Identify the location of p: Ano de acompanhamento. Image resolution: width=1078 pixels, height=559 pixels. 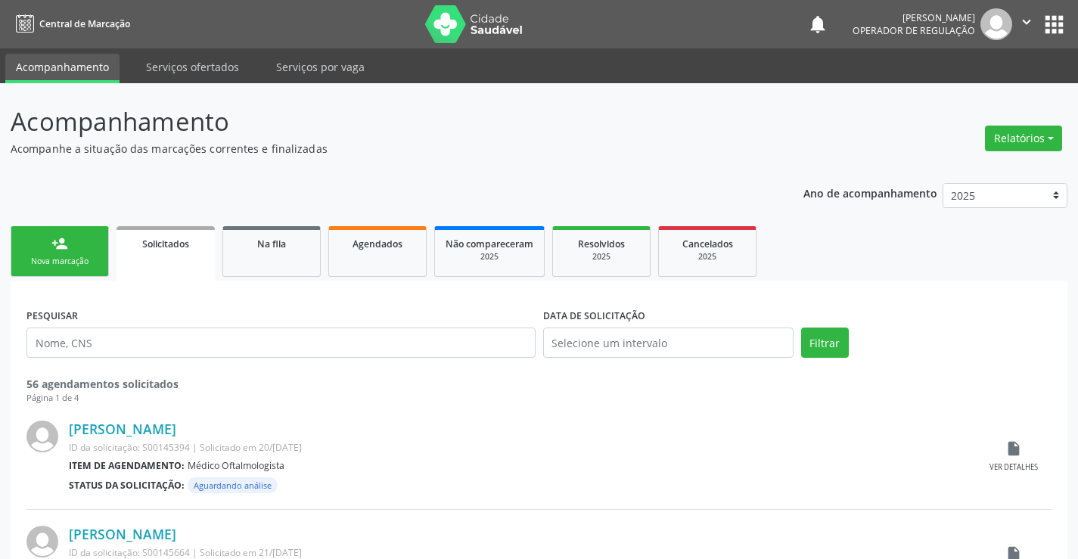
(870, 192).